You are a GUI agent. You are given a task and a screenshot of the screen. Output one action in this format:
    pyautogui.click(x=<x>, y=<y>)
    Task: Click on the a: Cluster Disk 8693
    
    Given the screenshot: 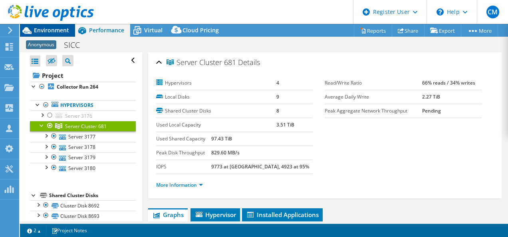 What is the action you would take?
    pyautogui.click(x=83, y=216)
    